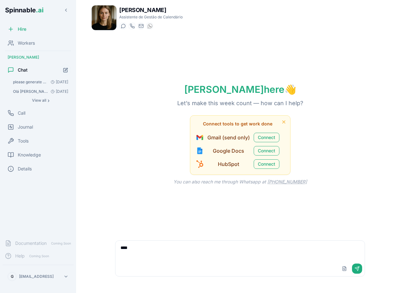 The height and width of the screenshot is (293, 404). What do you see at coordinates (200, 138) in the screenshot?
I see `img: Gmail (send only)` at bounding box center [200, 138].